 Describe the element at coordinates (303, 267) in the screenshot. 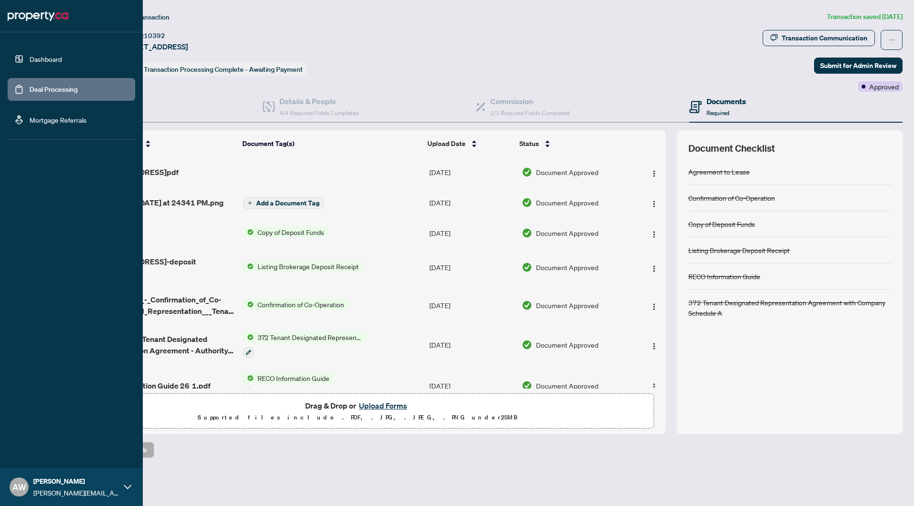

I see `button: Status IconListing Brokerage Deposit Receipt` at that location.